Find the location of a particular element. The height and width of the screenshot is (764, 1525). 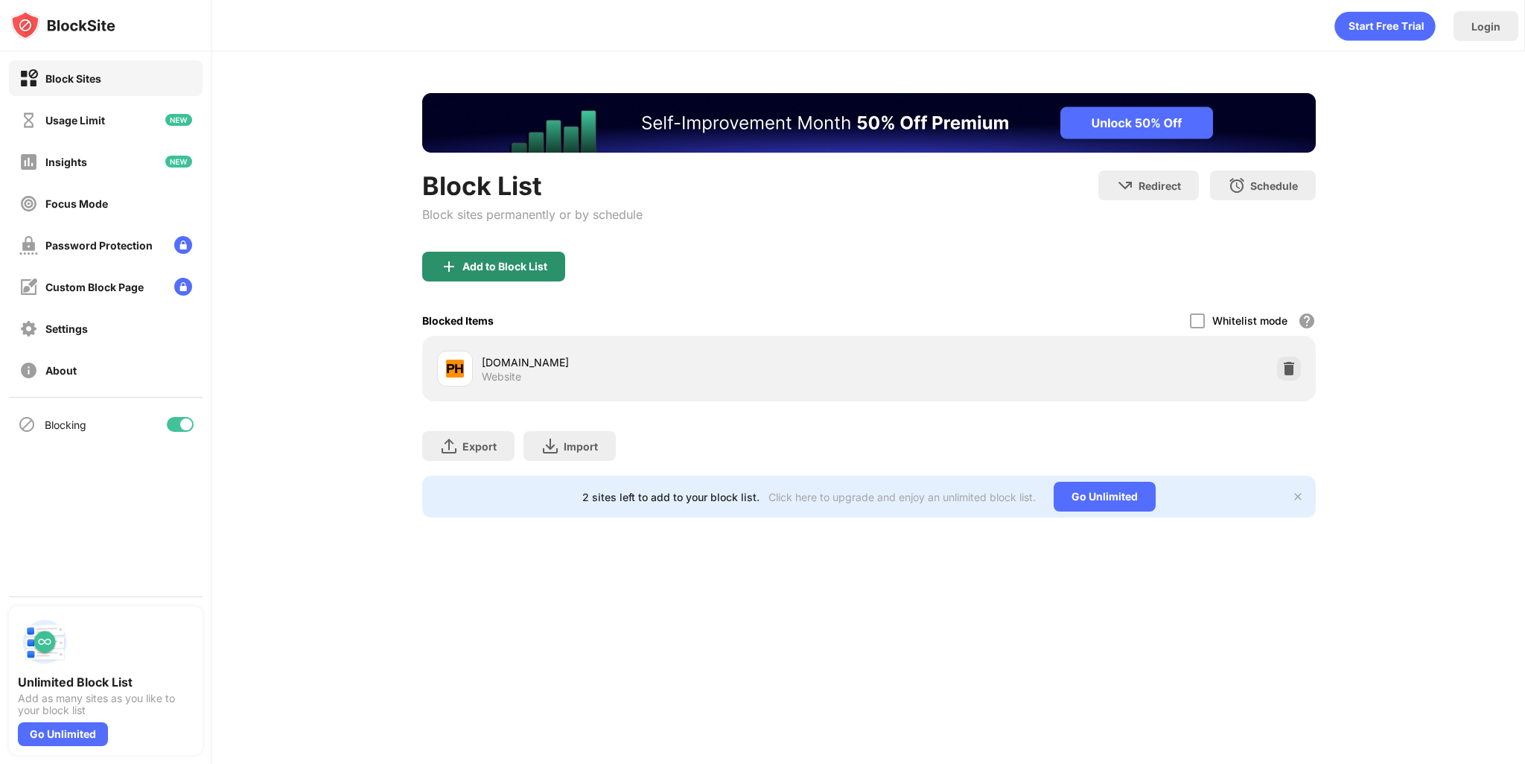

div: animation is located at coordinates (1385, 26).